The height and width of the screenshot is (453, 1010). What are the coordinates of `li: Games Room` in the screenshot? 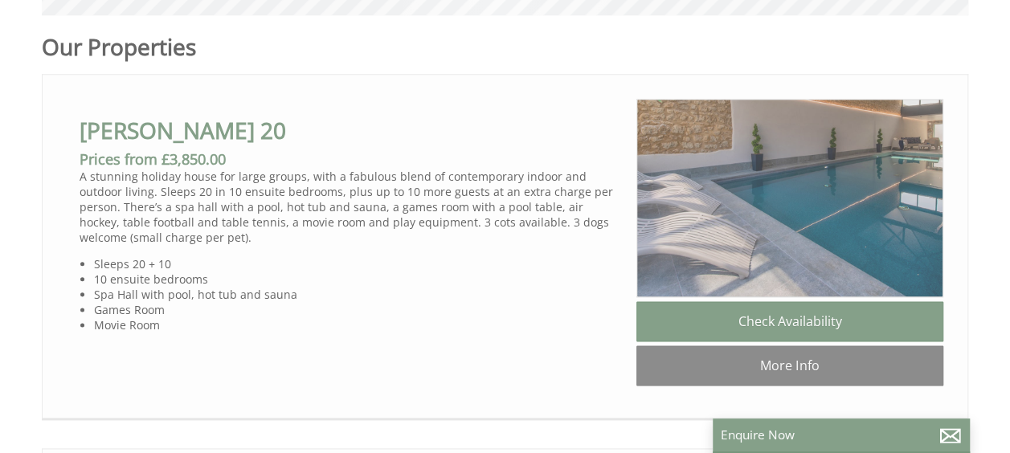 It's located at (358, 309).